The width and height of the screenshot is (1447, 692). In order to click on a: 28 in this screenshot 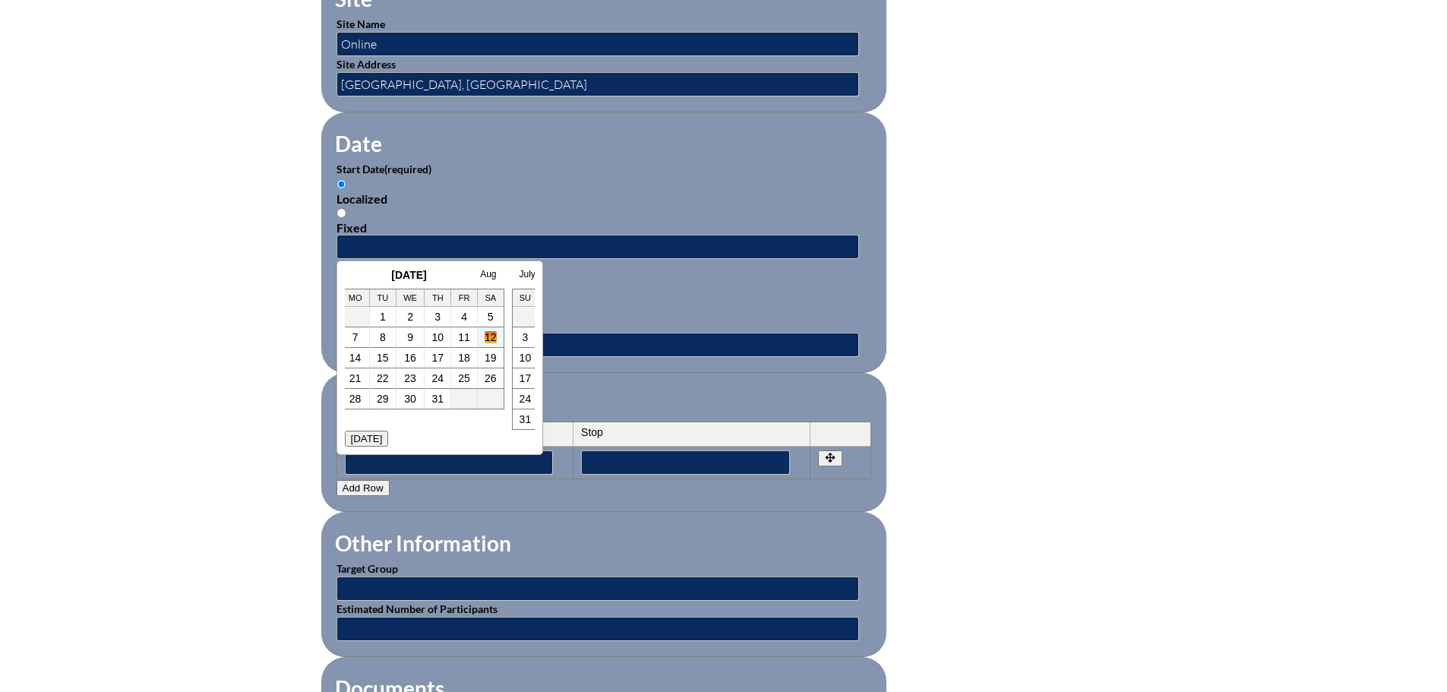, I will do `click(355, 399)`.